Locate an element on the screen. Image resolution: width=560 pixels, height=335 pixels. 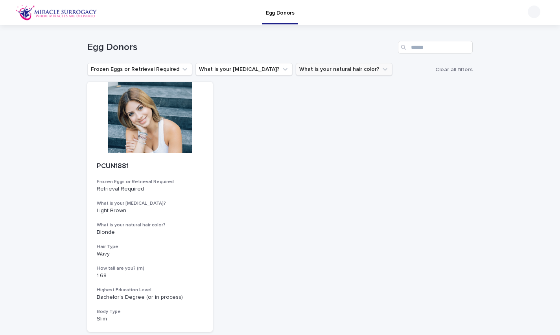
p: 1.68 is located at coordinates (150, 275).